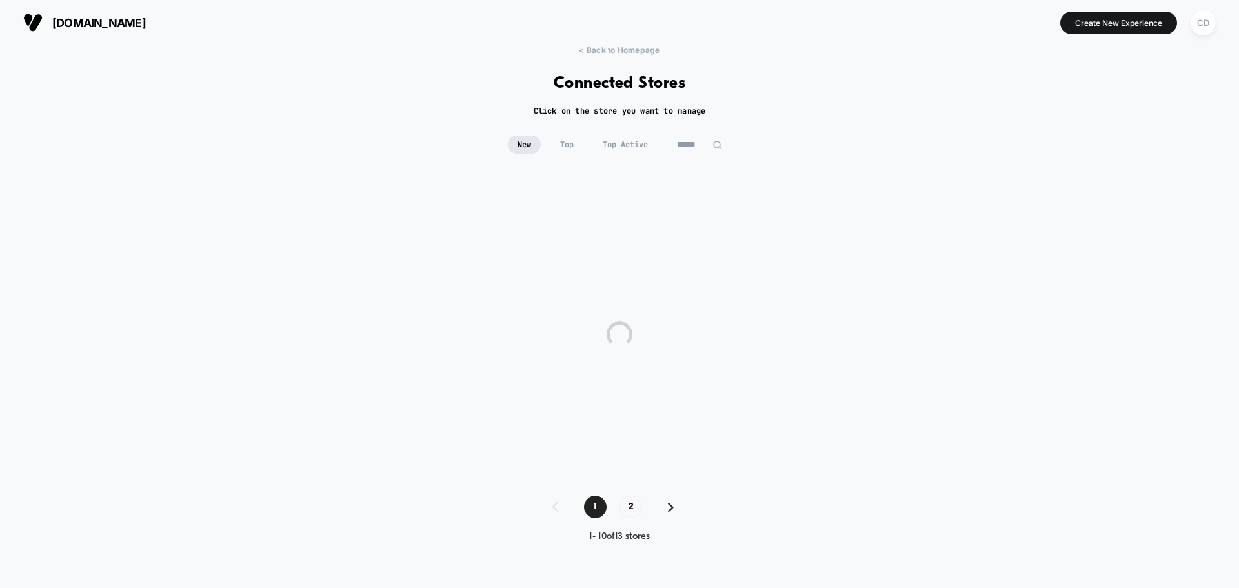 This screenshot has width=1239, height=588. What do you see at coordinates (1202, 23) in the screenshot?
I see `button: CD` at bounding box center [1202, 23].